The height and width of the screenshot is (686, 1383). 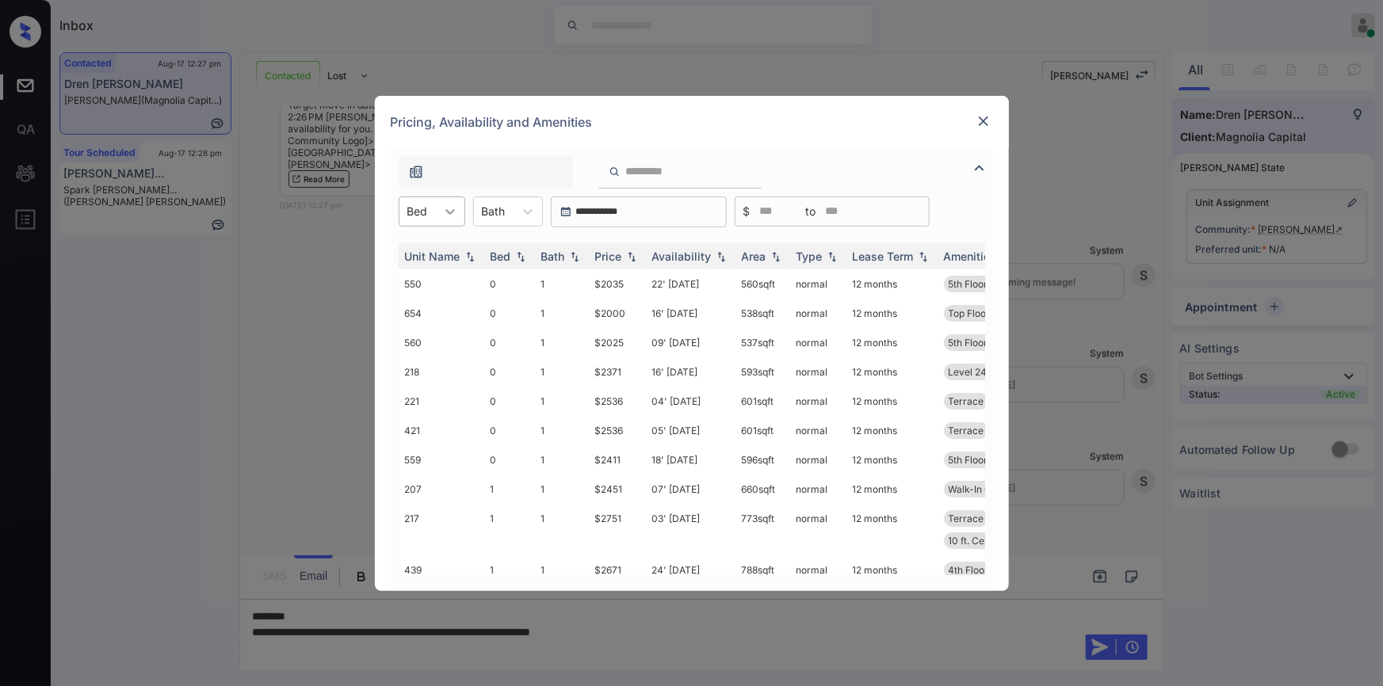 What do you see at coordinates (762, 570) in the screenshot?
I see `td: 788 sqft` at bounding box center [762, 570].